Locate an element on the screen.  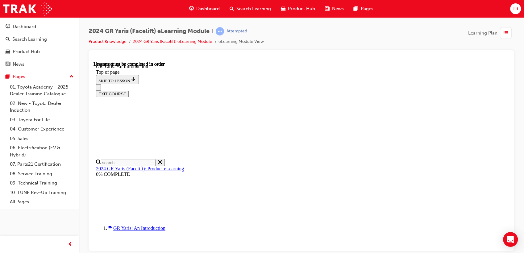
a: guage-iconDashboard is located at coordinates (204, 9).